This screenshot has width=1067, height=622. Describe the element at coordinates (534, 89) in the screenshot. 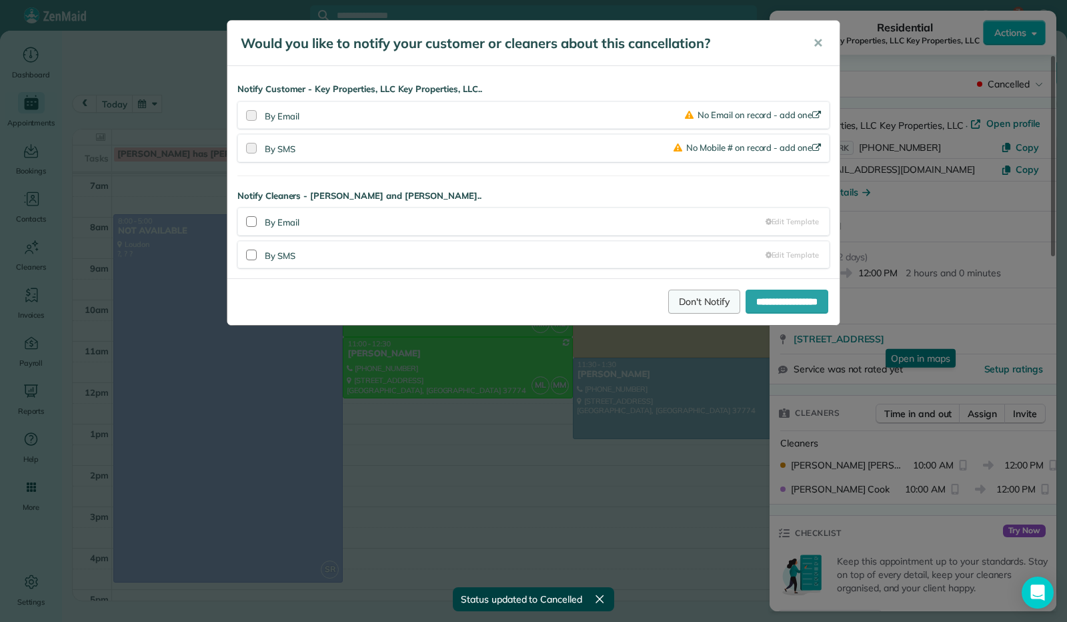

I see `strong: Notify Customer - Key Properties, LLC Key Properties, LLC..` at that location.